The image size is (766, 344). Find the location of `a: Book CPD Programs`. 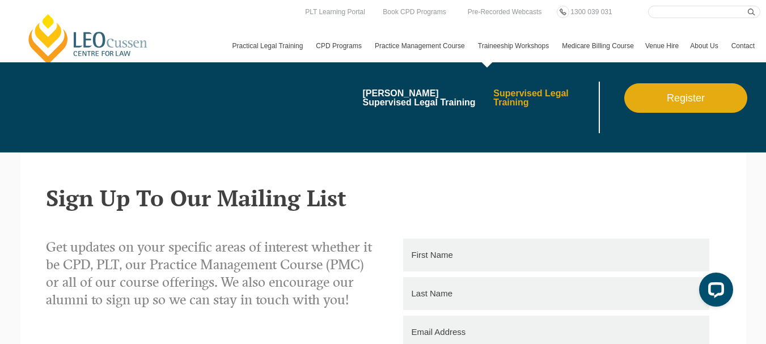

a: Book CPD Programs is located at coordinates (414, 12).